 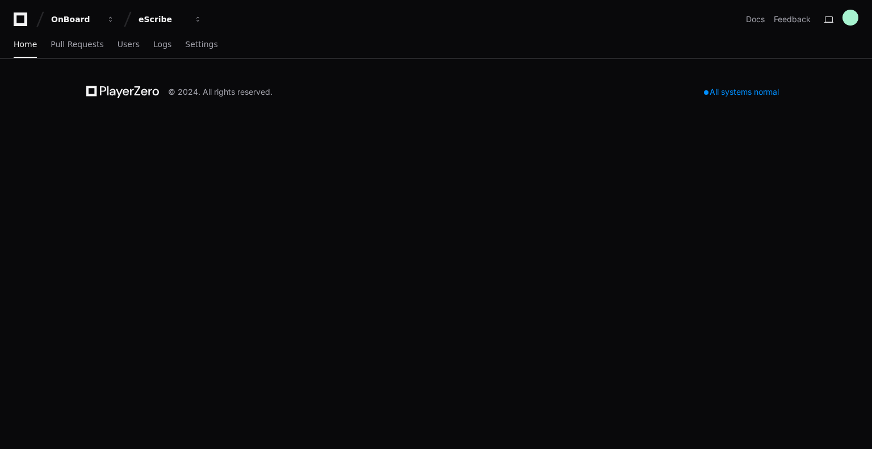 What do you see at coordinates (792, 19) in the screenshot?
I see `button: Feedback` at bounding box center [792, 19].